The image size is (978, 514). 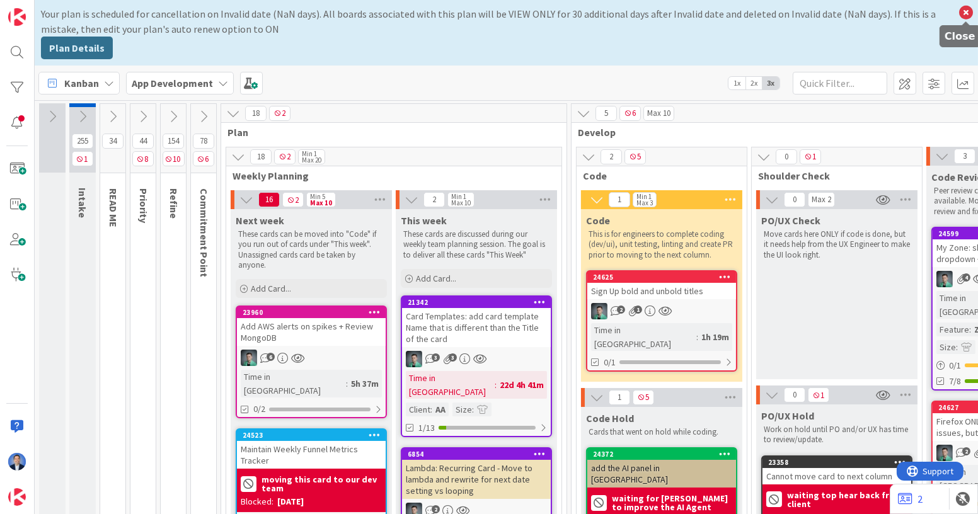 I want to click on p: This is for engineers to complete coding (dev/ui), unit testing, linting and create PR prior to m..., so click(x=662, y=245).